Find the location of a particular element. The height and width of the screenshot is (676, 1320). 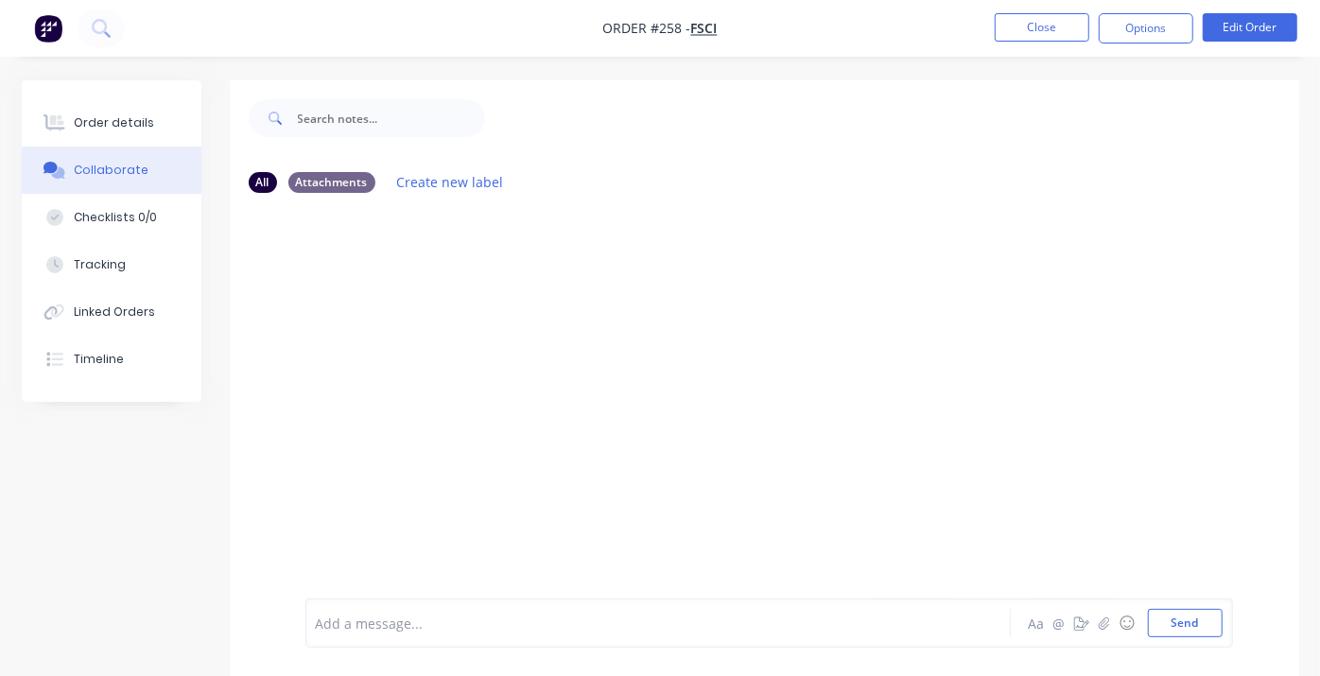

button: Create new label is located at coordinates (450, 182).